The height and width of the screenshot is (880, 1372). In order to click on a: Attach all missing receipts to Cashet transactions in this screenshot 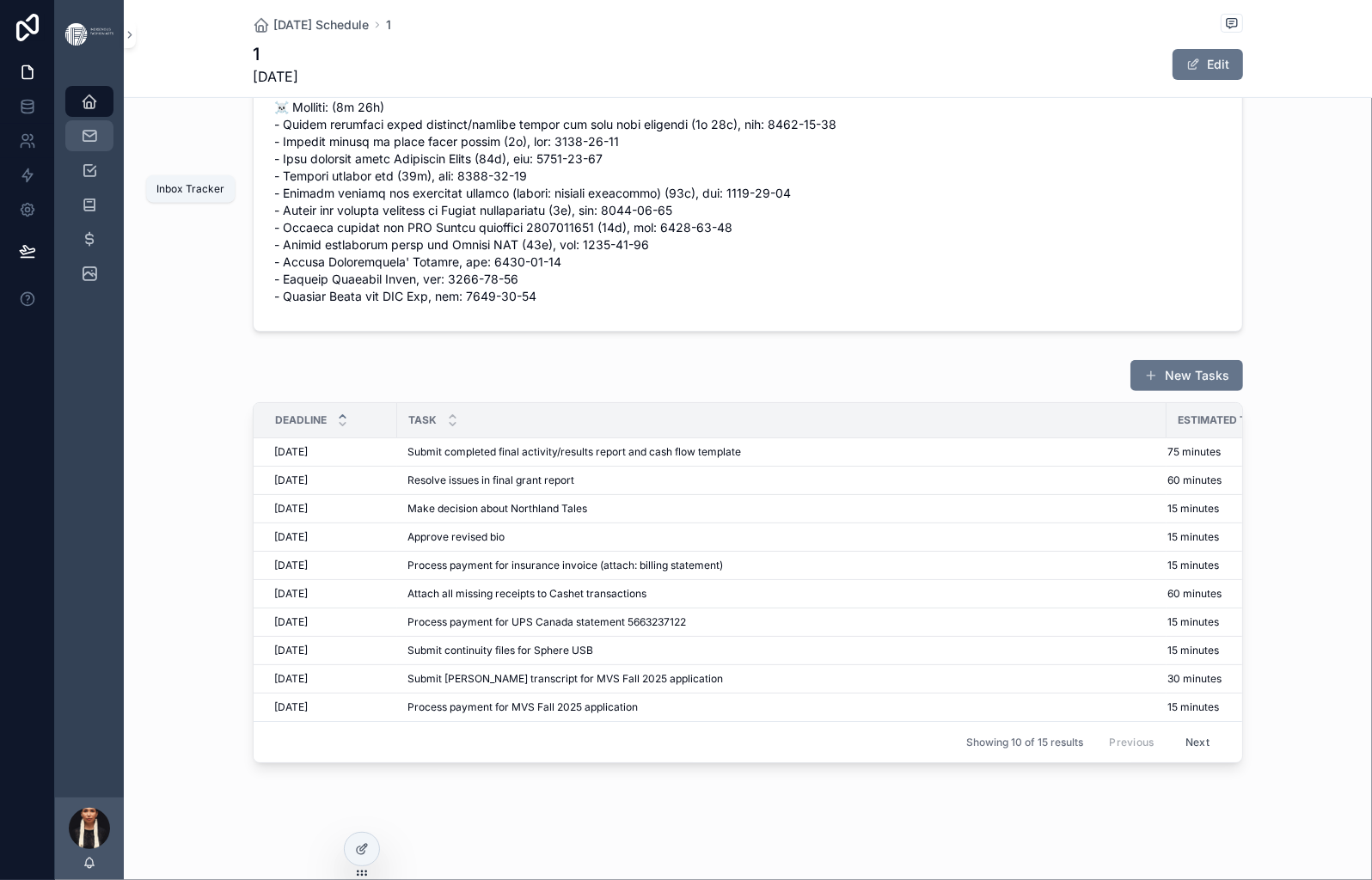, I will do `click(782, 594)`.